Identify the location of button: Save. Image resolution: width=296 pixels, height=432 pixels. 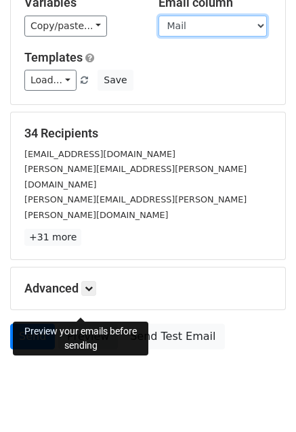
(115, 80).